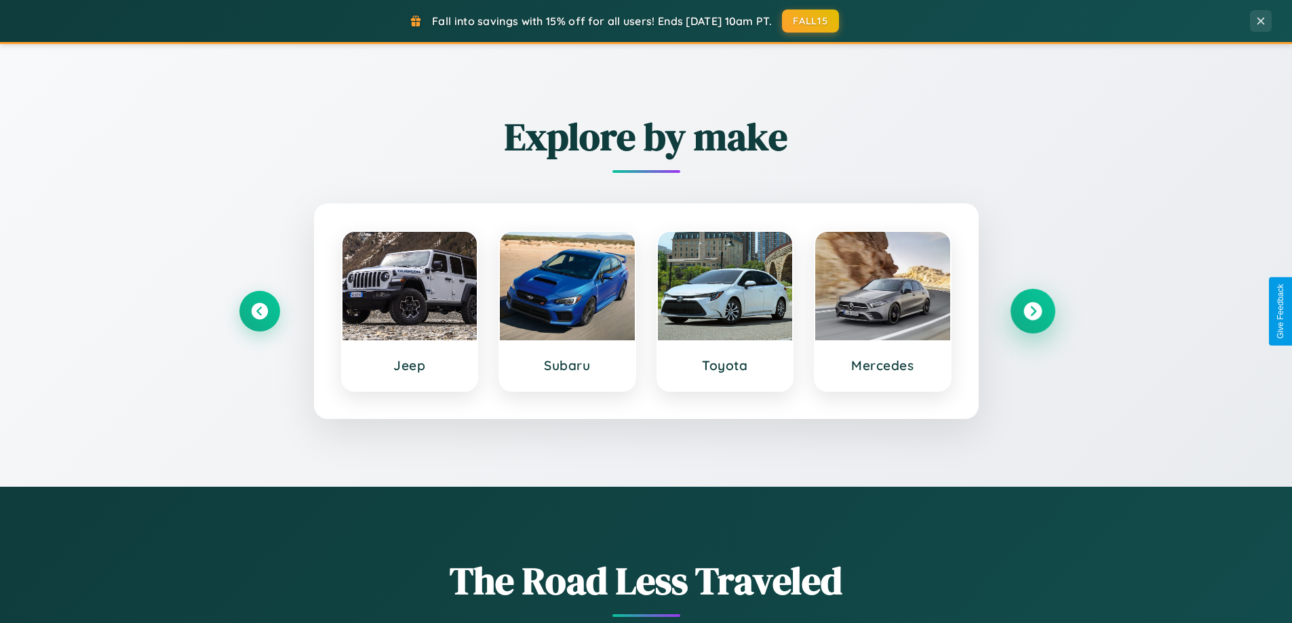 This screenshot has width=1292, height=623. Describe the element at coordinates (811, 21) in the screenshot. I see `button: FALL15` at that location.